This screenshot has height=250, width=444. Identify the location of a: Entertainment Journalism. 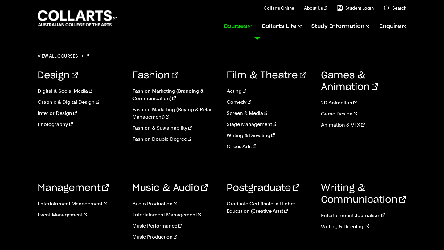
(363, 216).